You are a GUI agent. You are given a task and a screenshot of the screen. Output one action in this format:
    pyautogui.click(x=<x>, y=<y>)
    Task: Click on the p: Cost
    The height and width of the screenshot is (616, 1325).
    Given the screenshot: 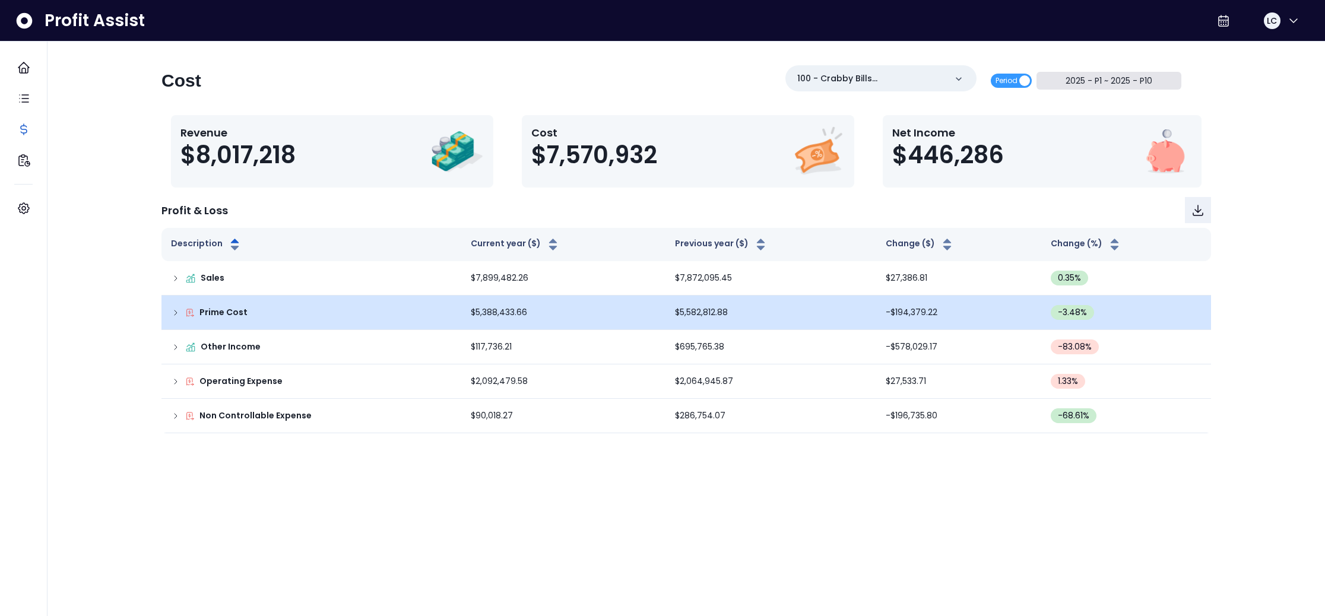 What is the action you would take?
    pyautogui.click(x=594, y=132)
    